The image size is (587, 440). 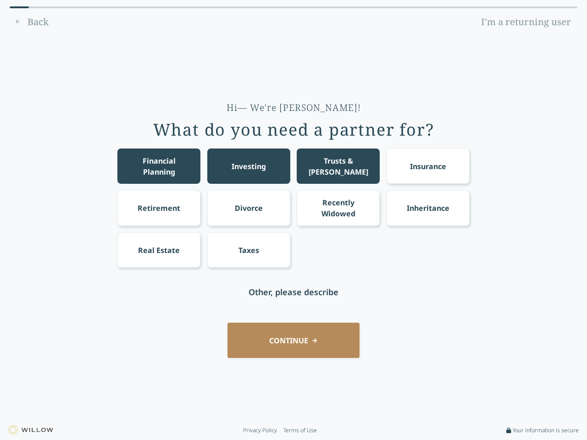 What do you see at coordinates (294, 130) in the screenshot?
I see `div: What do you need a partner for?` at bounding box center [294, 130].